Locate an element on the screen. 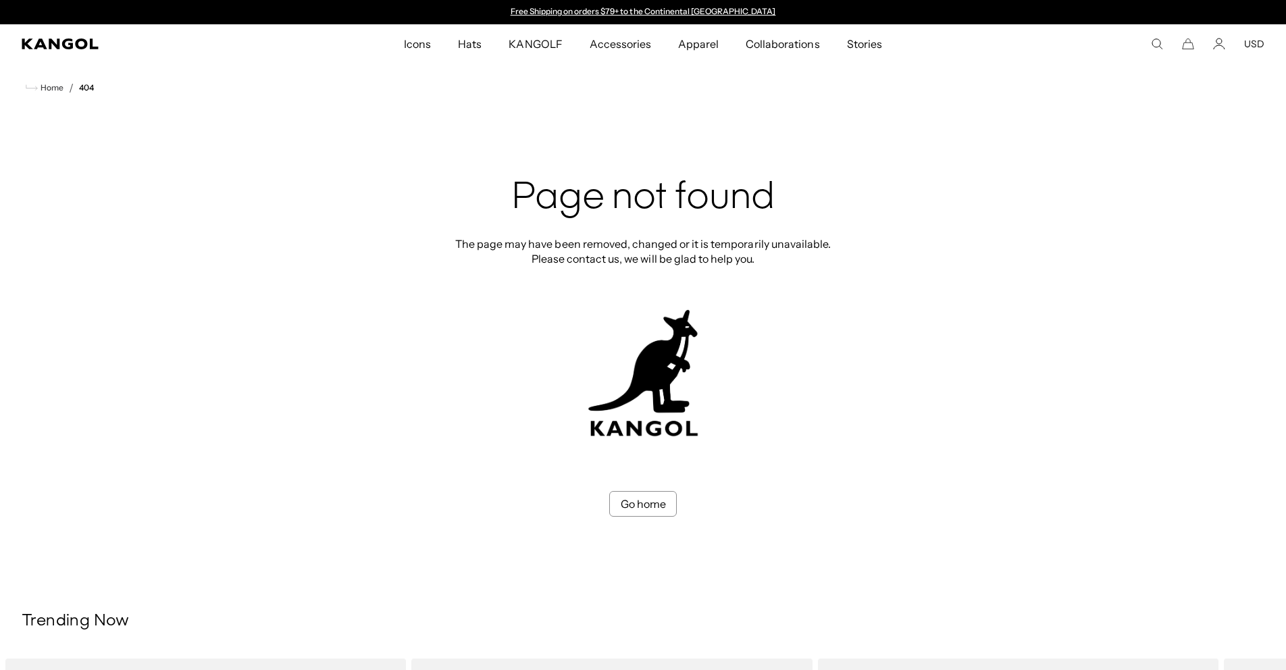 This screenshot has height=670, width=1286. a: Collaborations is located at coordinates (782, 44).